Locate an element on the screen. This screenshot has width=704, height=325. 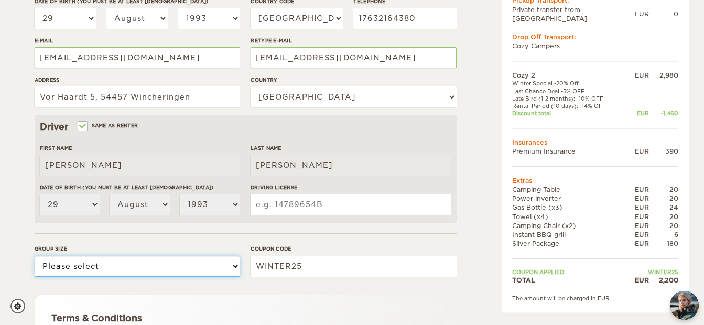
div: 0 is located at coordinates (664, 14).